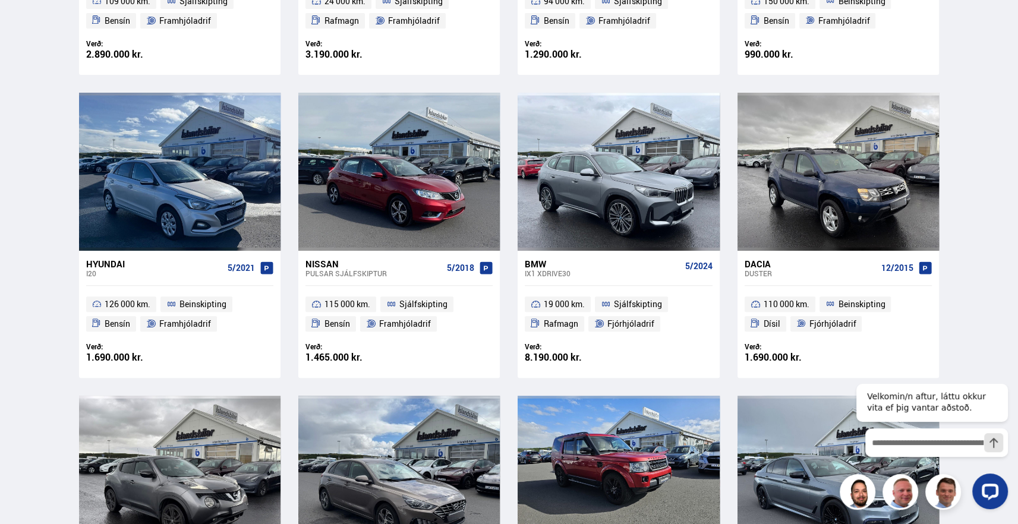 The image size is (1018, 524). I want to click on a: BMW ix1 XDRIVE30 5/2024 19 000 km. Sjálfskipting Rafmagn Fjórhjóladrif Verð: 8.190.000 kr., so click(618, 314).